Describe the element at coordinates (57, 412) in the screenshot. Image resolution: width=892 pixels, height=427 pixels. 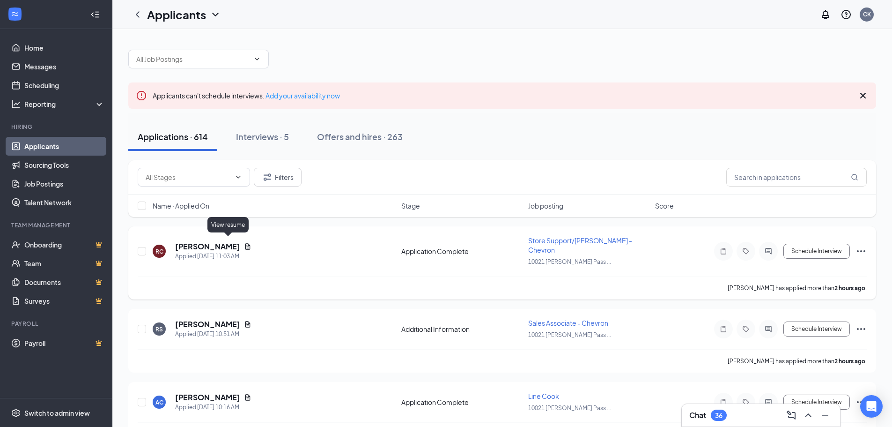
I see `div: Switch to admin view` at that location.